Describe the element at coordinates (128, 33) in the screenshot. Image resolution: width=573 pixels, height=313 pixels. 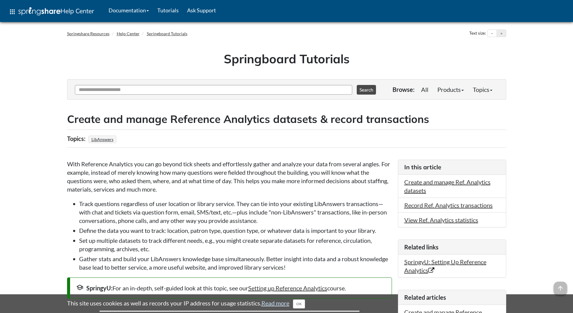
I see `a: Help Center` at that location.